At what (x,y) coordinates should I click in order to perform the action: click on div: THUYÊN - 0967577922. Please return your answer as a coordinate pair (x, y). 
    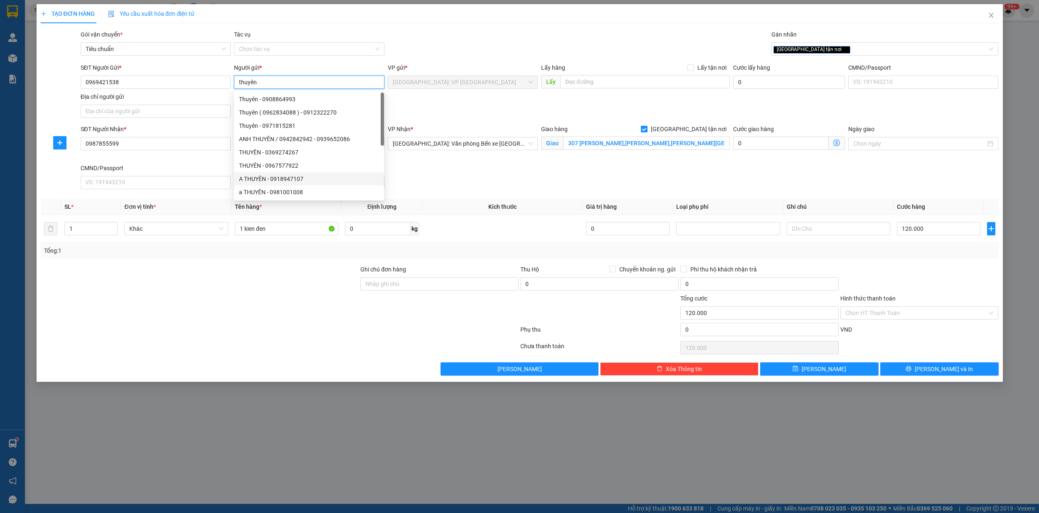
    Looking at the image, I should click on (309, 166).